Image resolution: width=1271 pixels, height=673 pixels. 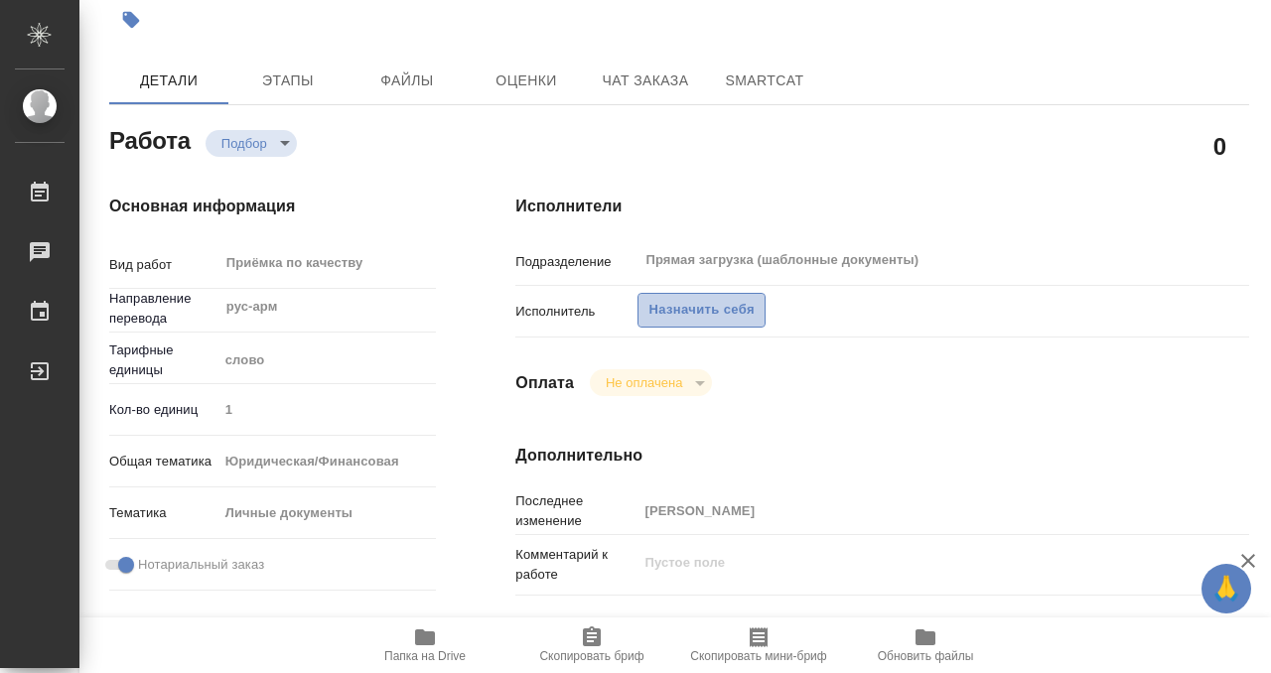 What do you see at coordinates (244, 143) in the screenshot?
I see `button: Подбор` at bounding box center [244, 143].